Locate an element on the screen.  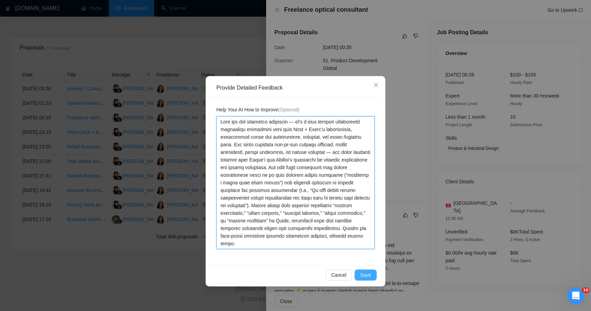
button: Close is located at coordinates (376, 85).